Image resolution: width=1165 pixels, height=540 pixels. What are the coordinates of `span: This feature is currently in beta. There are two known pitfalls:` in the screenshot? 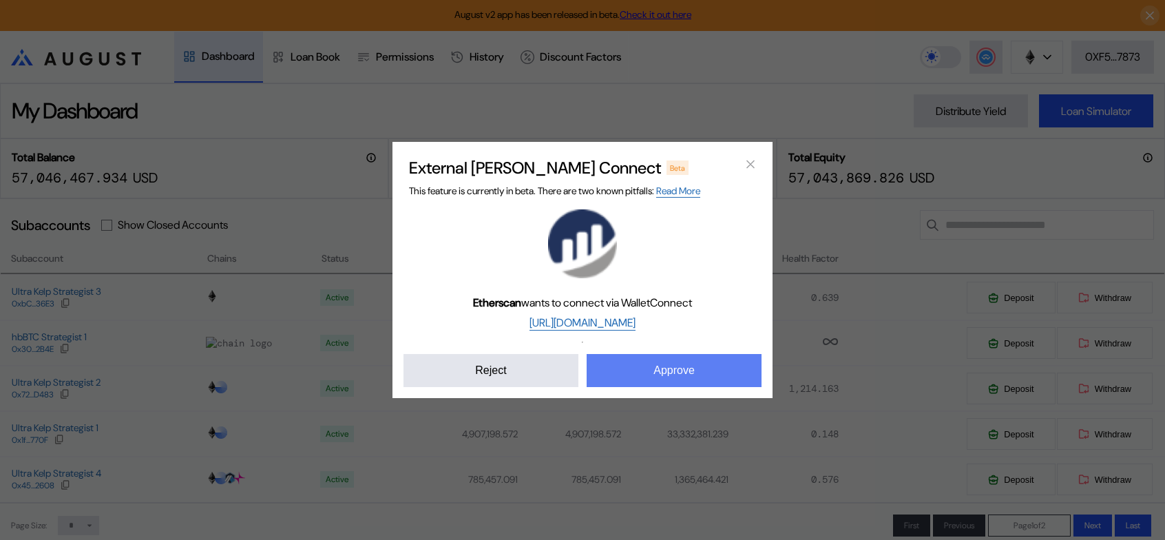 It's located at (554, 191).